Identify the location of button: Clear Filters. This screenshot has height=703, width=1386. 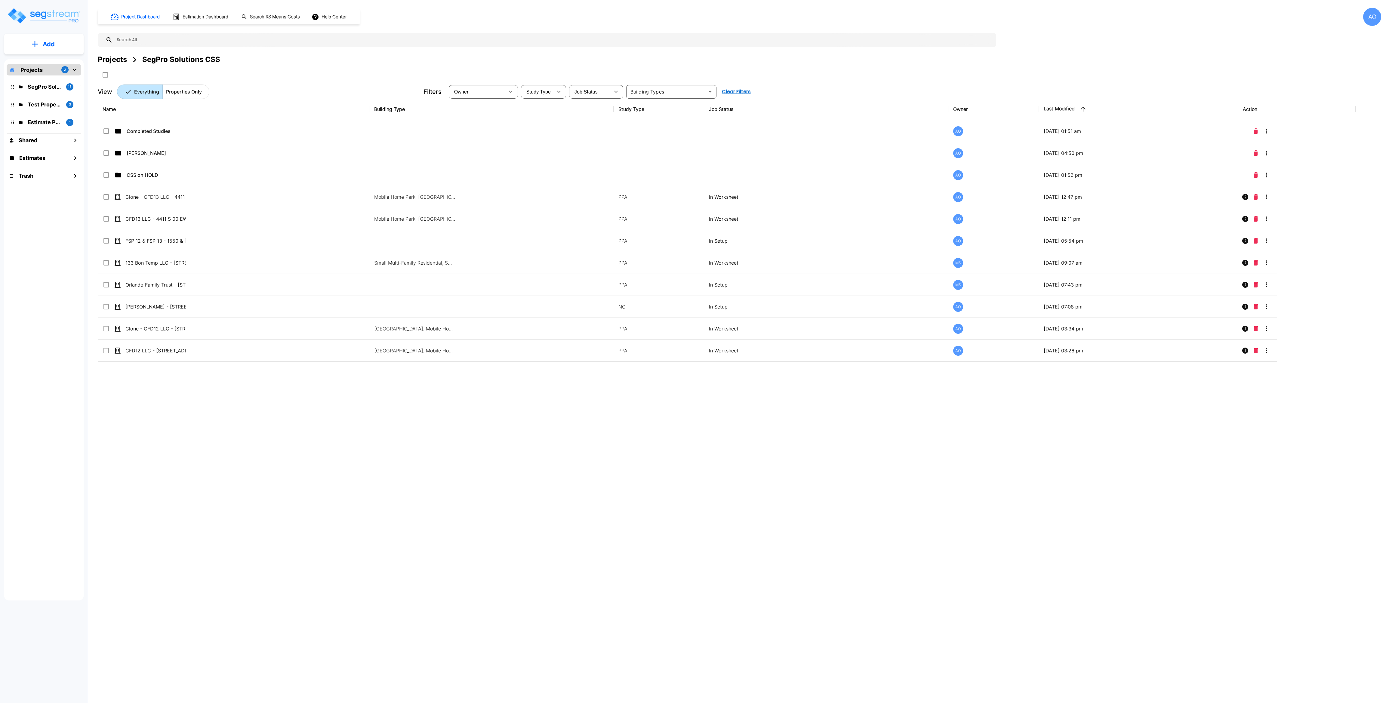
(736, 92).